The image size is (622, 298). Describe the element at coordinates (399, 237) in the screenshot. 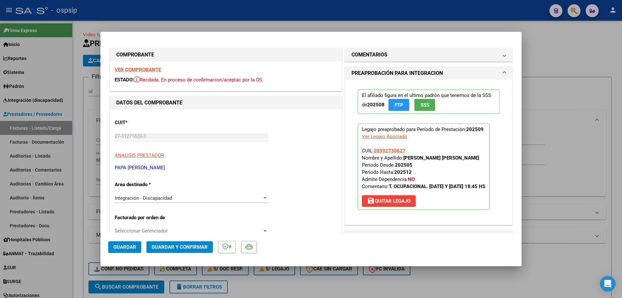

I see `h1: DOCUMENTACIÓN RESPALDATORIA` at that location.